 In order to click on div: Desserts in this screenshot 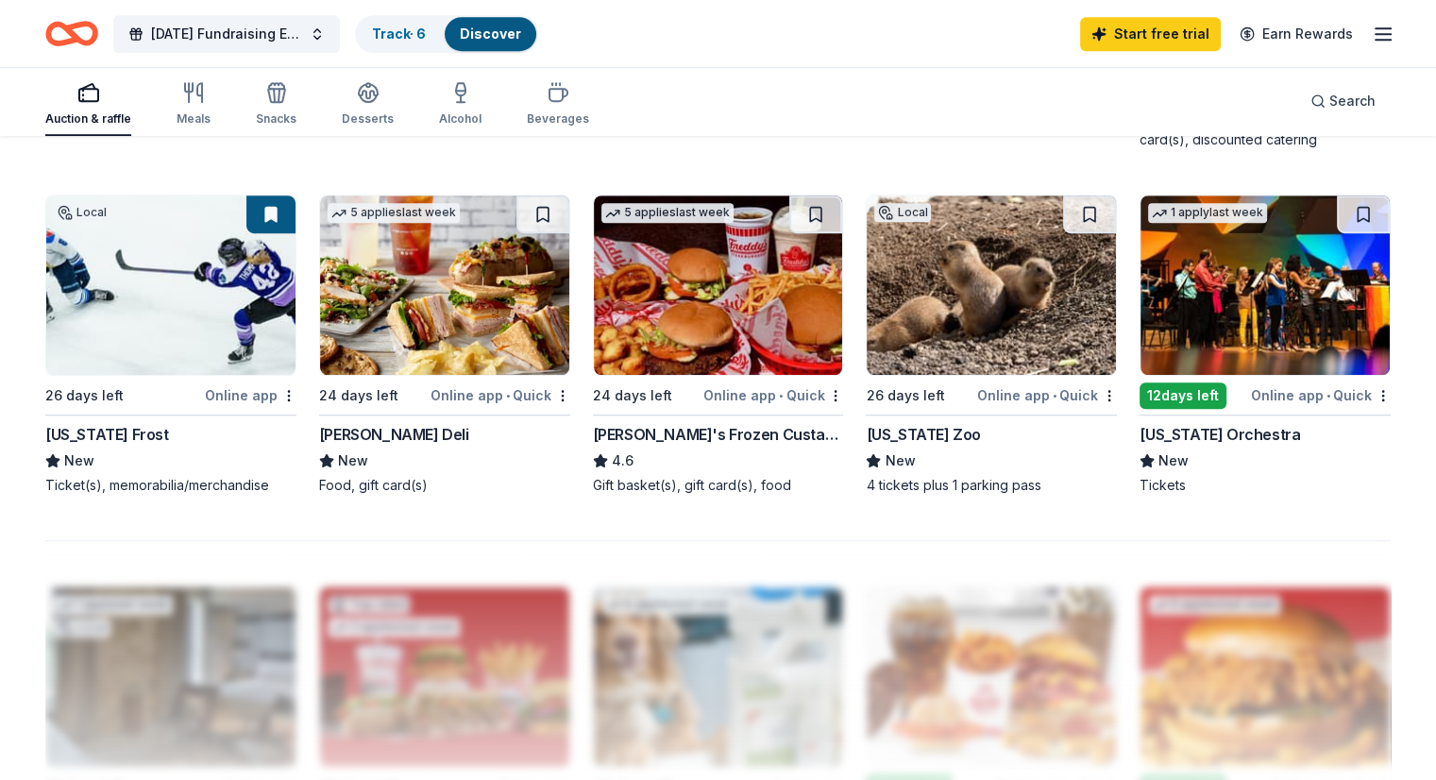, I will do `click(367, 119)`.